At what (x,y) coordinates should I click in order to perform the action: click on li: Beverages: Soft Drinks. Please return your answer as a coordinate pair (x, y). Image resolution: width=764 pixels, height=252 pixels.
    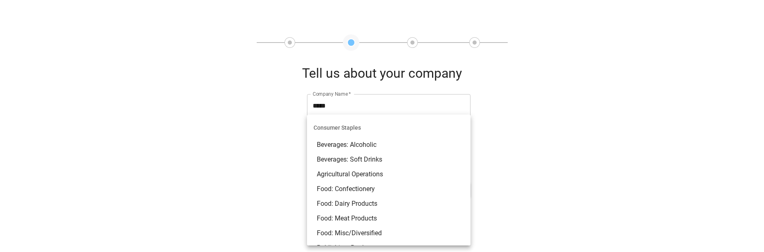
    Looking at the image, I should click on (389, 159).